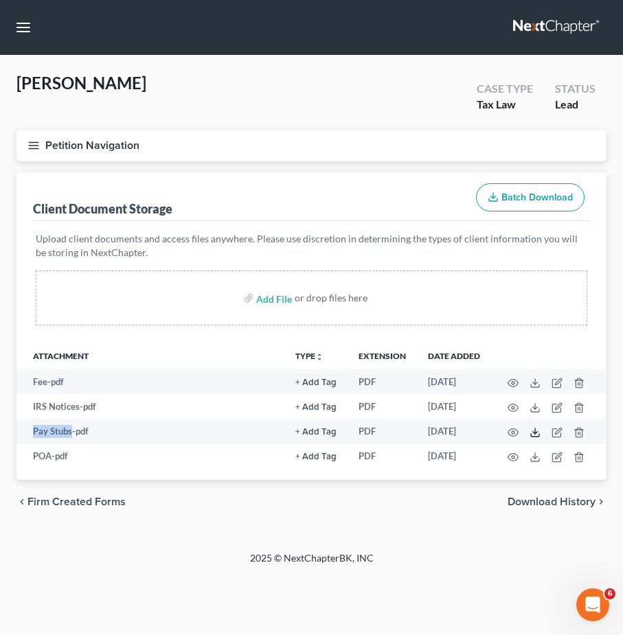 The image size is (623, 635). I want to click on td: Pay Stubs-pdf, so click(150, 431).